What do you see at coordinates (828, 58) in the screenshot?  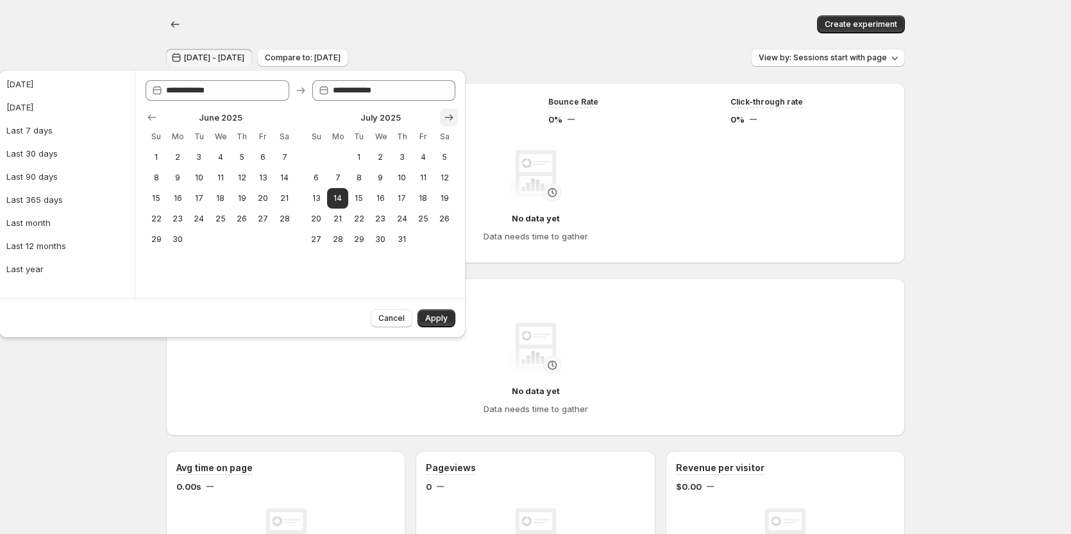 I see `button: View by: Sessions start with page` at bounding box center [828, 58].